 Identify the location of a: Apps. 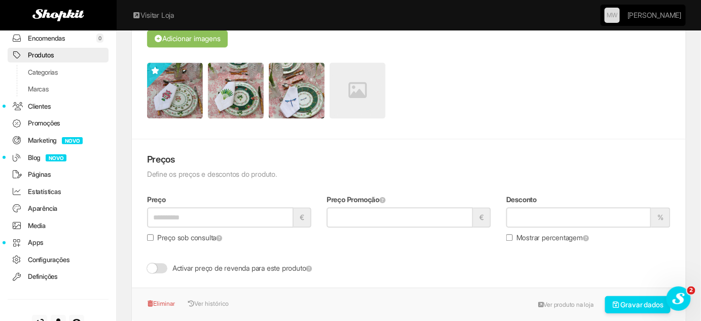
(58, 242).